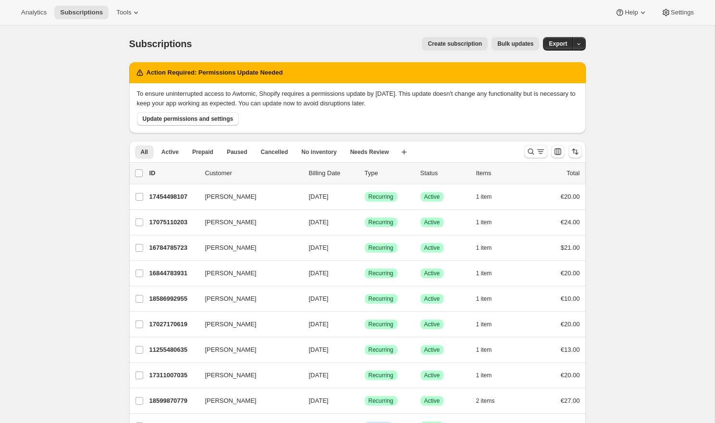 The width and height of the screenshot is (715, 423). What do you see at coordinates (333, 173) in the screenshot?
I see `p: Billing Date` at bounding box center [333, 173].